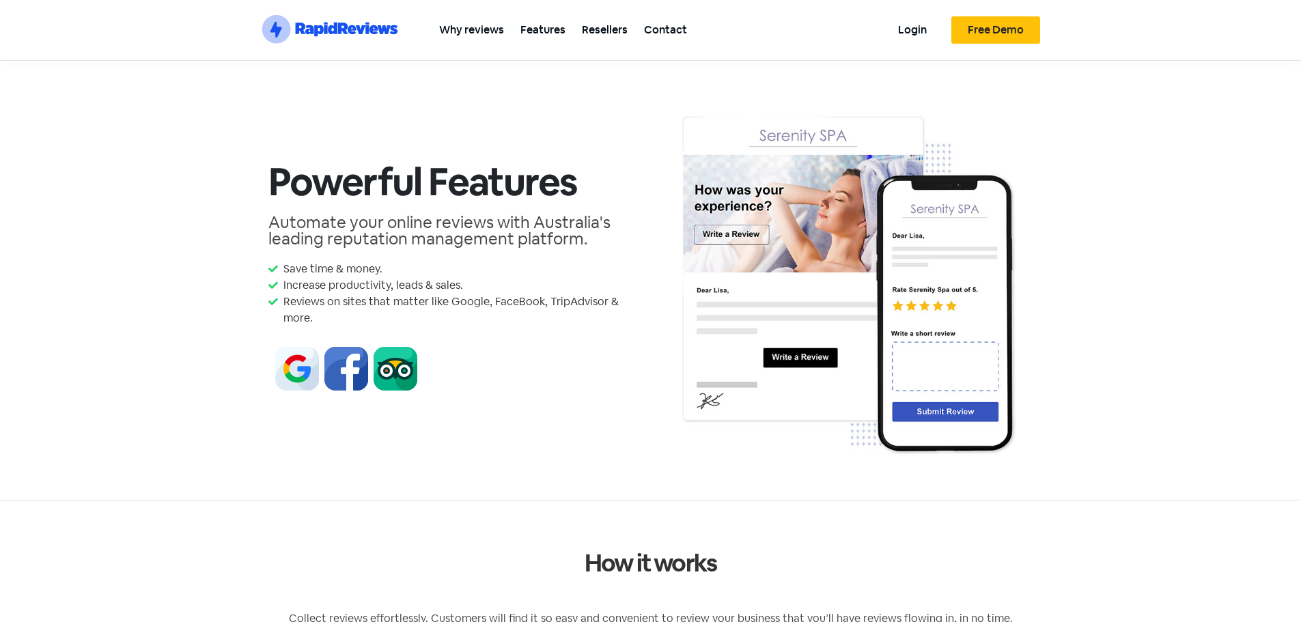  Describe the element at coordinates (651, 563) in the screenshot. I see `h2: How it works` at that location.